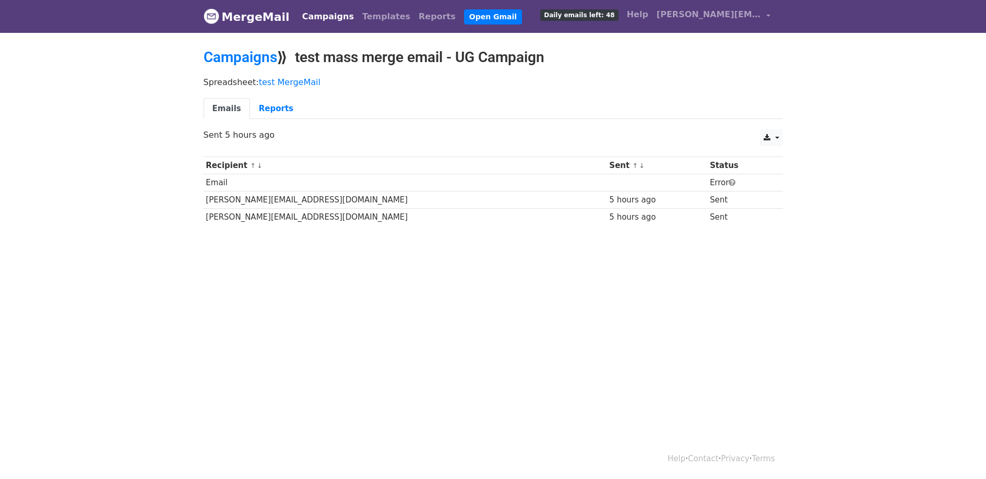 The width and height of the screenshot is (986, 479). Describe the element at coordinates (246, 17) in the screenshot. I see `a: MergeMail` at that location.